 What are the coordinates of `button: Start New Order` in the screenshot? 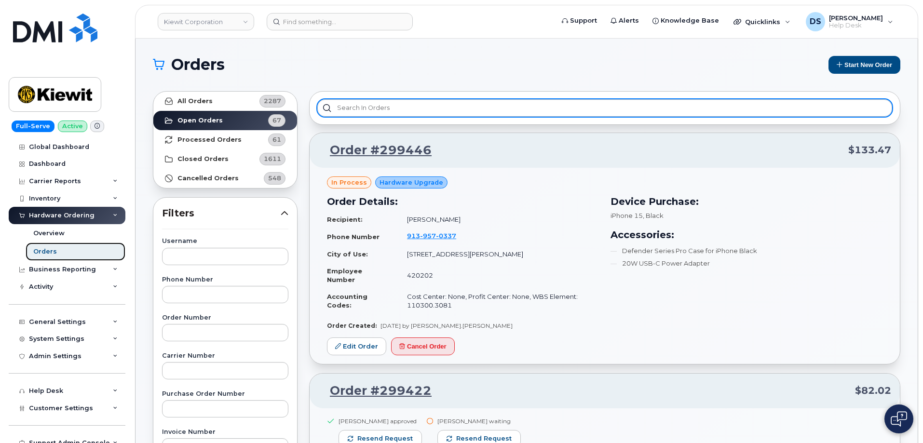 It's located at (864, 65).